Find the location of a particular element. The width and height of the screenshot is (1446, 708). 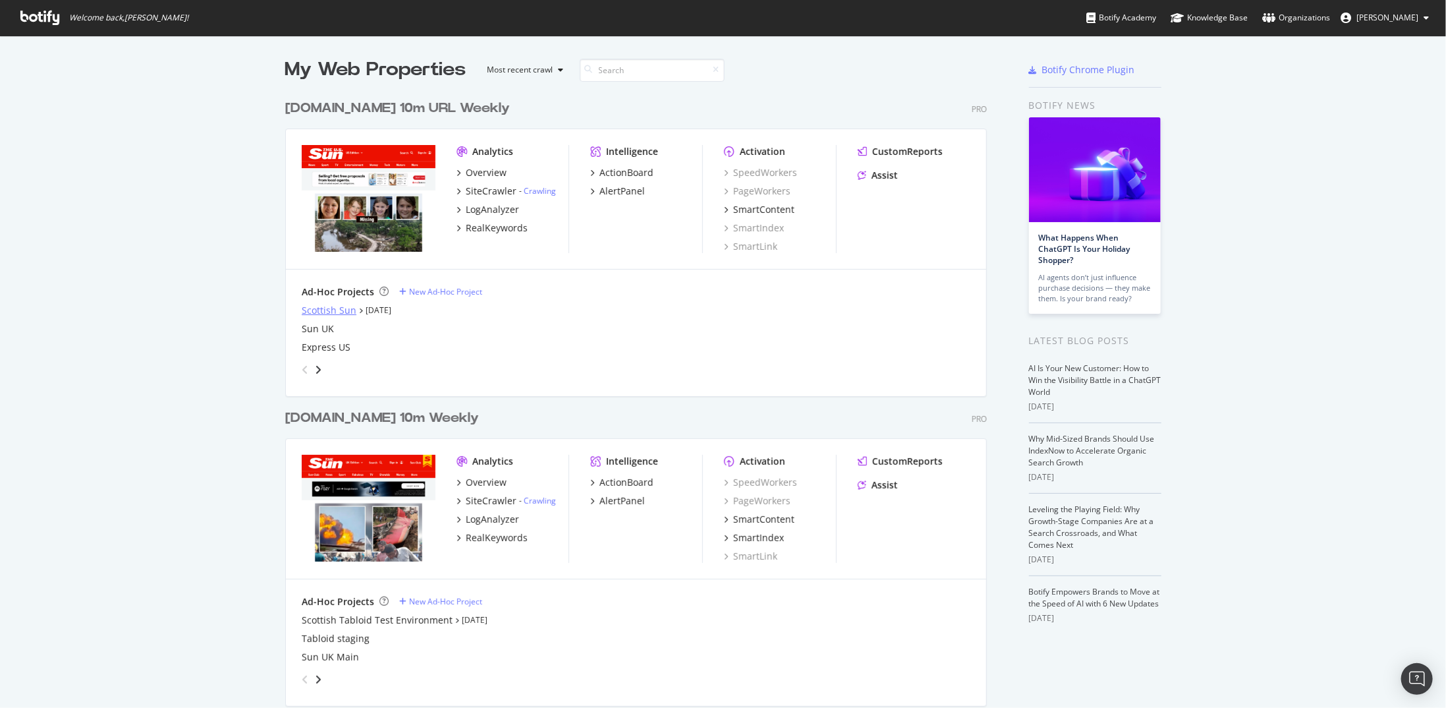

a: Tabloid staging is located at coordinates (335, 639).